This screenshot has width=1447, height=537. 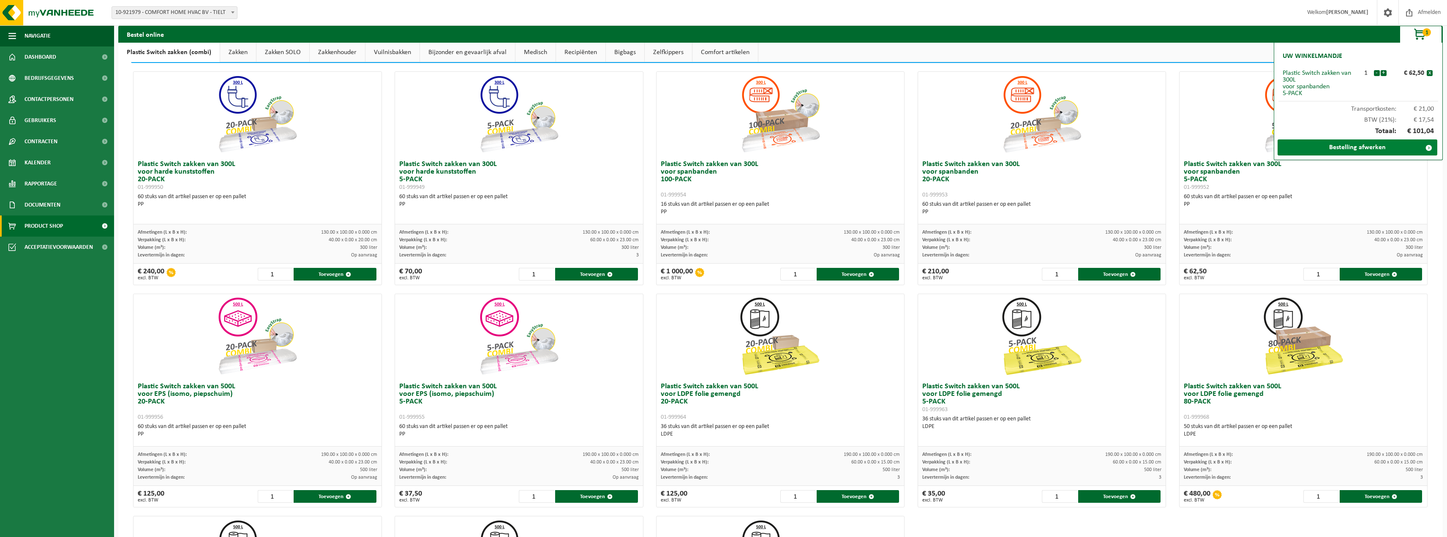 What do you see at coordinates (1197, 187) in the screenshot?
I see `span: 01-999952` at bounding box center [1197, 187].